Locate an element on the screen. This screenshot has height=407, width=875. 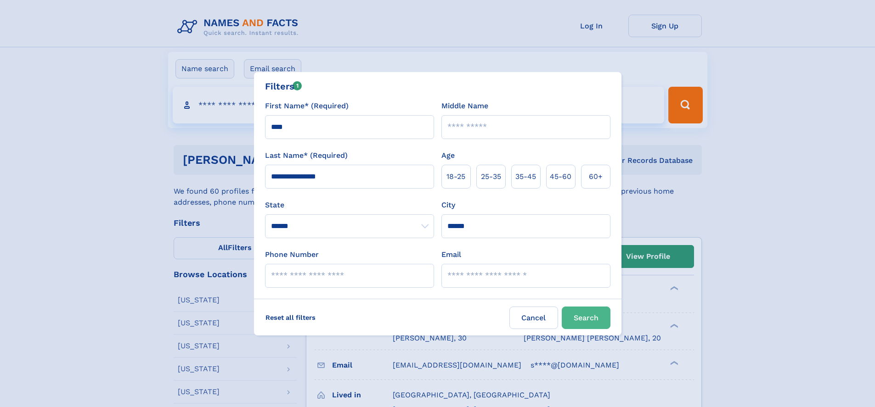
label: City is located at coordinates (448, 205).